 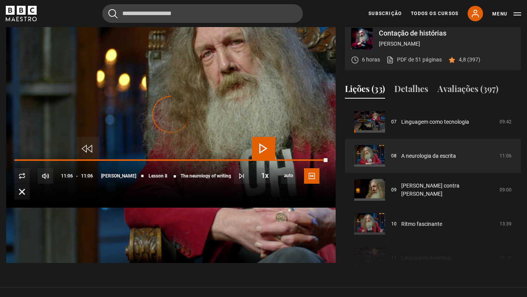 What do you see at coordinates (21, 14) in the screenshot?
I see `a: Maestro da BBC` at bounding box center [21, 14].